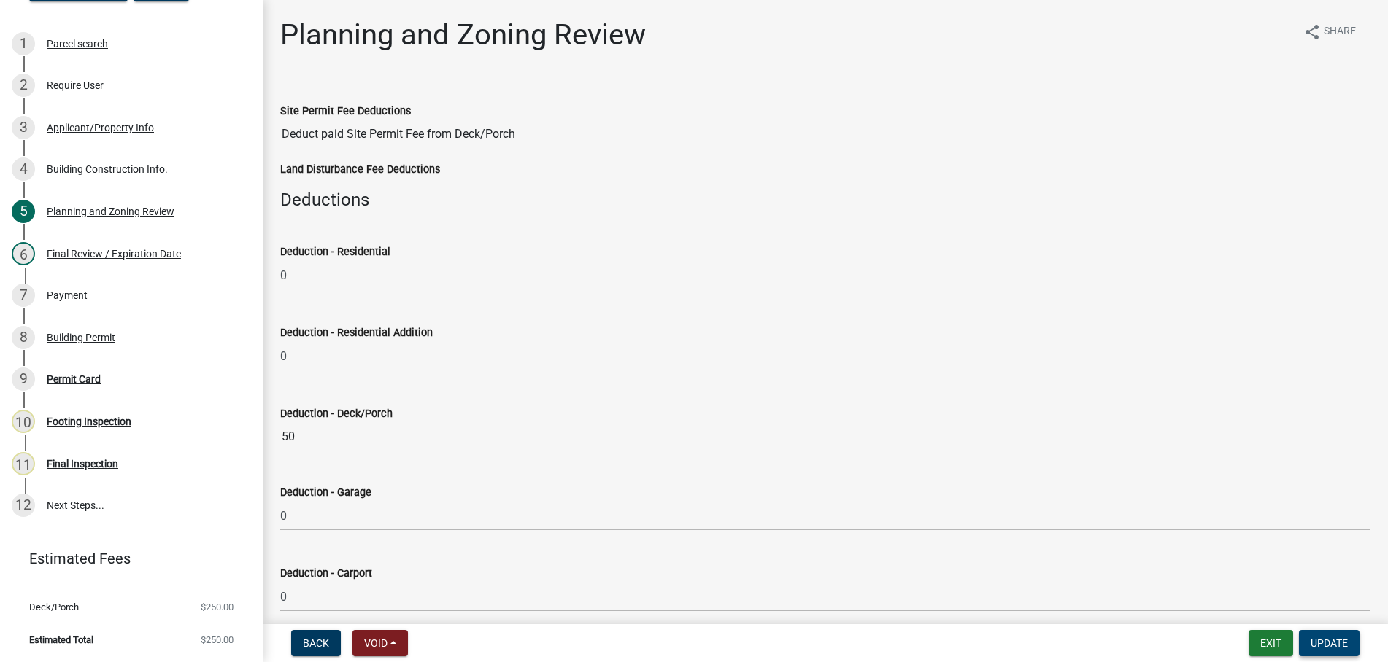 The width and height of the screenshot is (1388, 662). Describe the element at coordinates (125, 559) in the screenshot. I see `a: Estimated Fees` at that location.